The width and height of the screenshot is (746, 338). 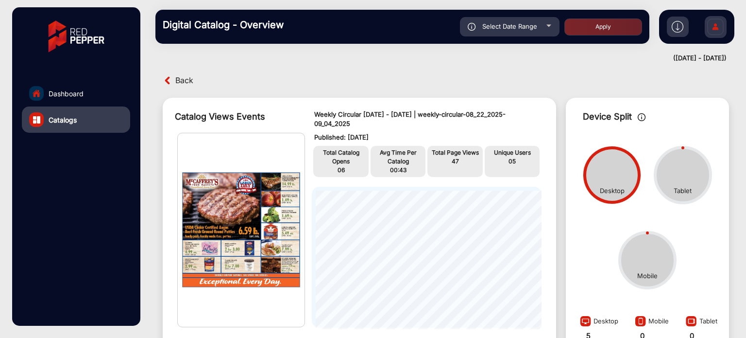 What do you see at coordinates (455, 161) in the screenshot?
I see `span: 47` at bounding box center [455, 161].